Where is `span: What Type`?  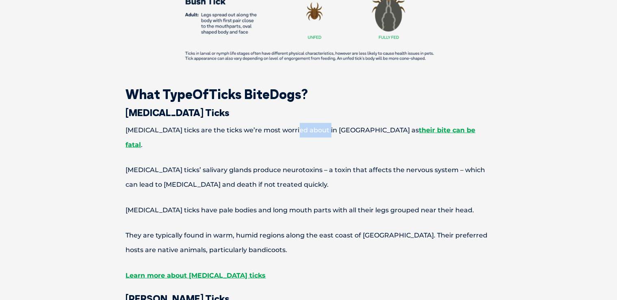
span: What Type is located at coordinates (159, 94).